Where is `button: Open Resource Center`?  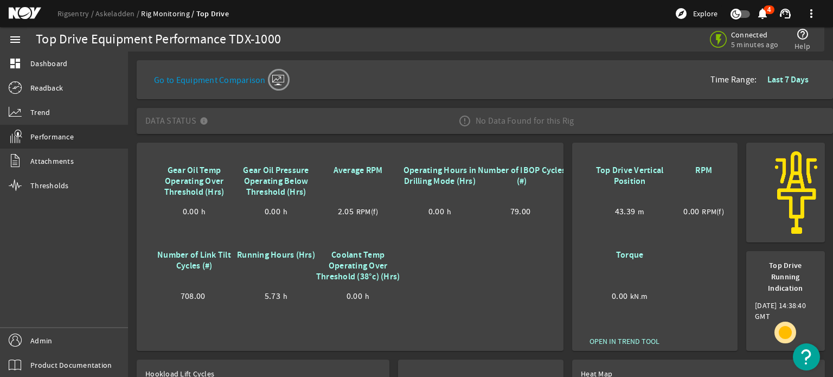 button: Open Resource Center is located at coordinates (807, 357).